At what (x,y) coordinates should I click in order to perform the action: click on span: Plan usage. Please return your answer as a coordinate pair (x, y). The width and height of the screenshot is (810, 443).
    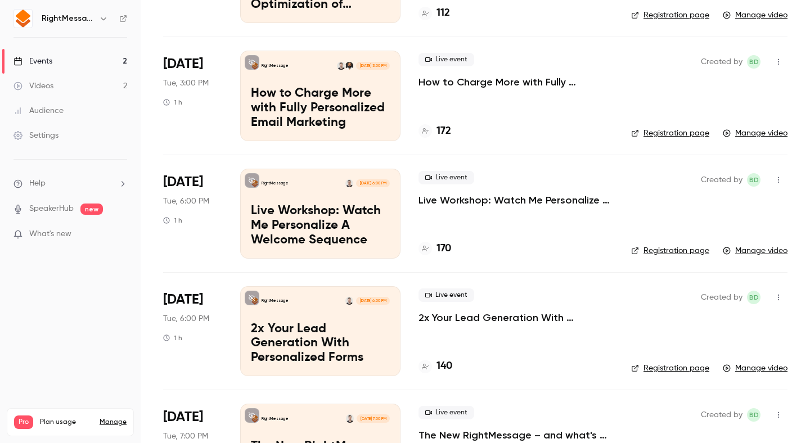
    Looking at the image, I should click on (66, 423).